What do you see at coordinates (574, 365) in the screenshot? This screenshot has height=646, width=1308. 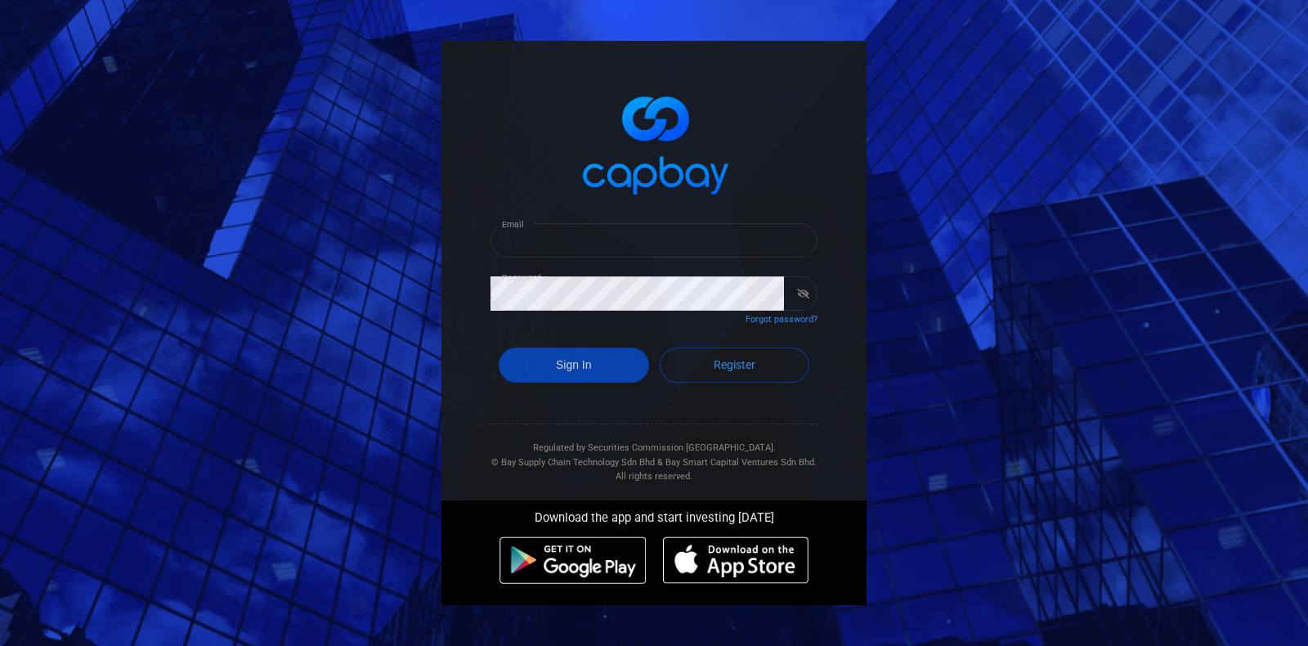 I see `button: Sign In` at bounding box center [574, 365].